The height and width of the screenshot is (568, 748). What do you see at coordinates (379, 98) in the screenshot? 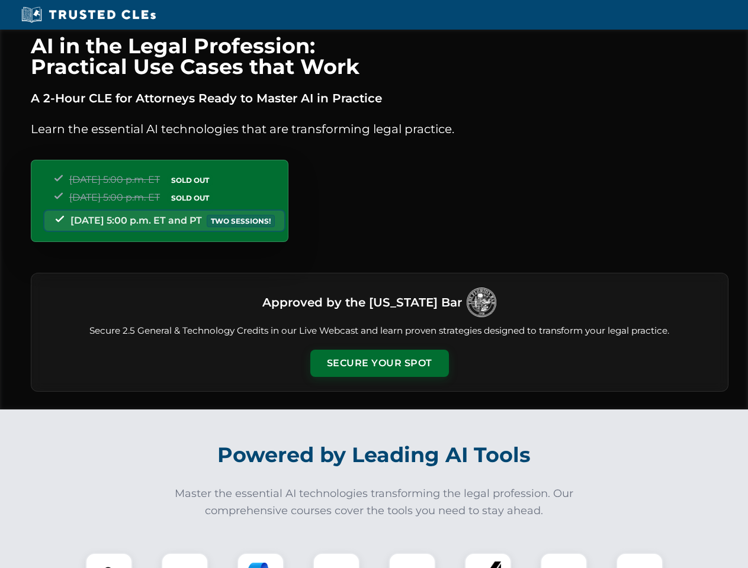
I see `p: A 2-Hour CLE for Attorneys Ready to Master AI in Practice` at bounding box center [379, 98].